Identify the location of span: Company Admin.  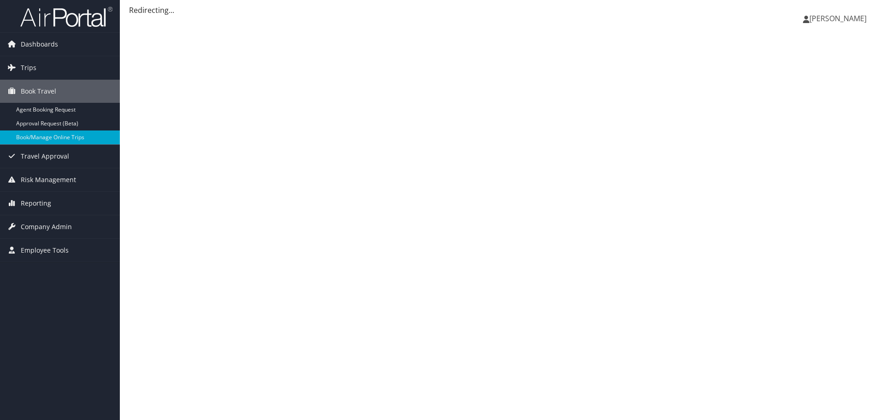
(46, 227).